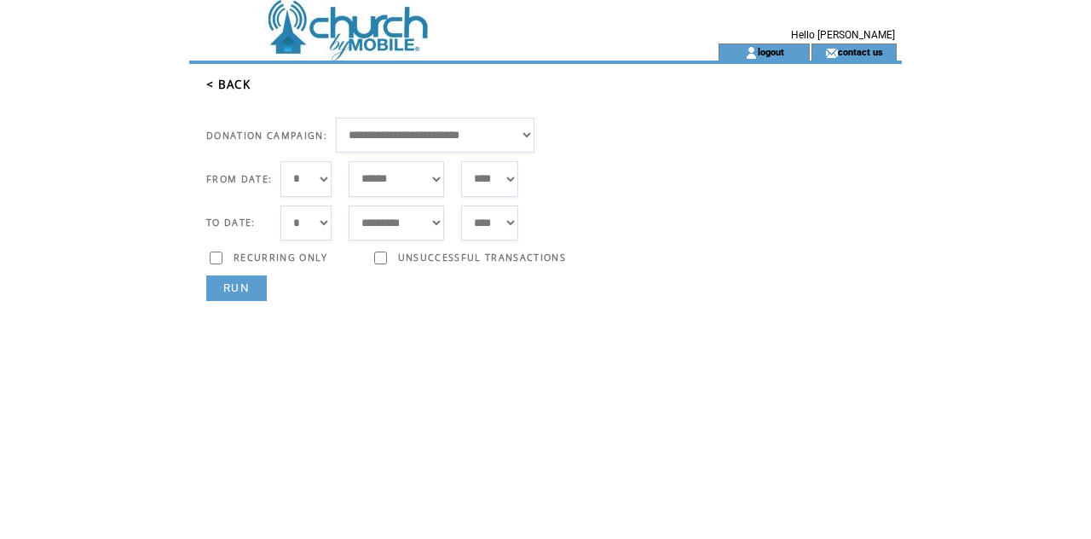 This screenshot has height=539, width=1091. I want to click on span: RECURRING ONLY, so click(280, 257).